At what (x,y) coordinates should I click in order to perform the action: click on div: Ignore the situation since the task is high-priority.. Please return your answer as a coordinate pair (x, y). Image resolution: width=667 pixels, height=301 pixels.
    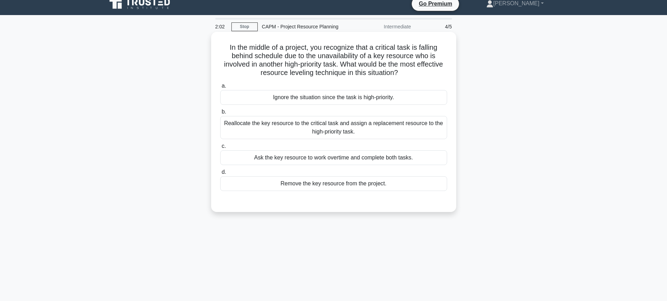
    Looking at the image, I should click on (334, 97).